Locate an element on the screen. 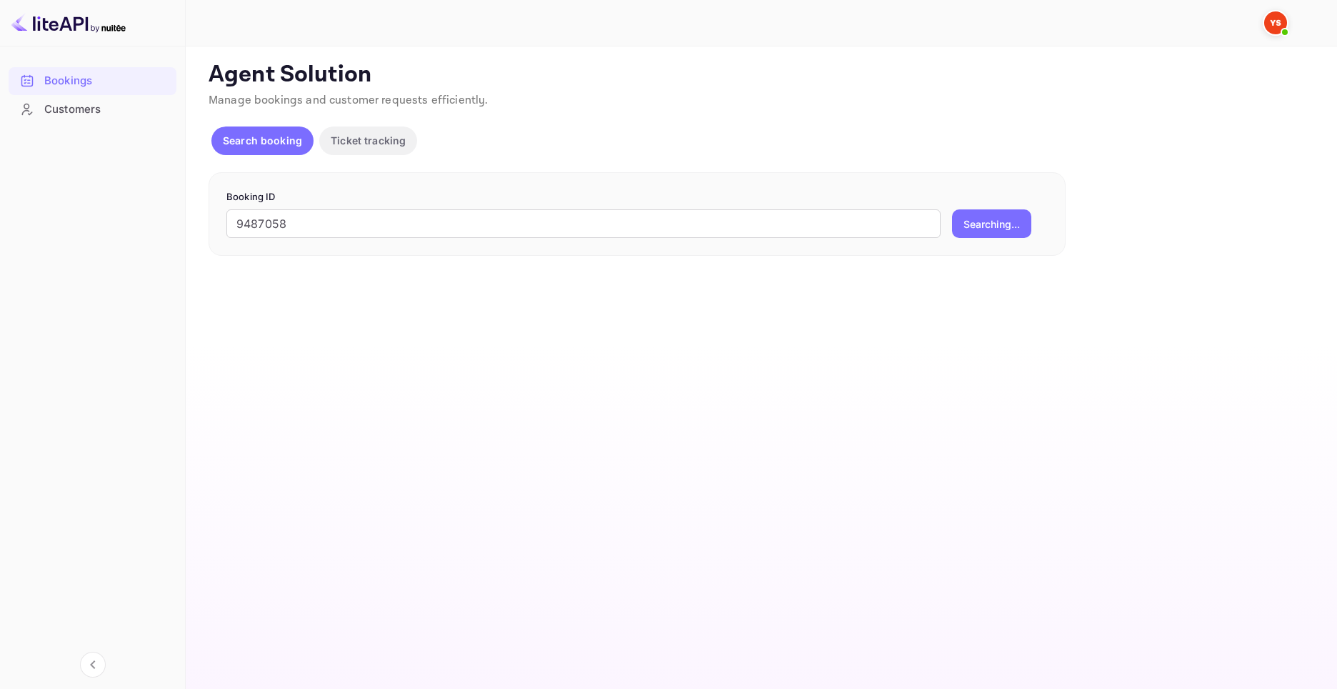  p: Booking ID is located at coordinates (637, 197).